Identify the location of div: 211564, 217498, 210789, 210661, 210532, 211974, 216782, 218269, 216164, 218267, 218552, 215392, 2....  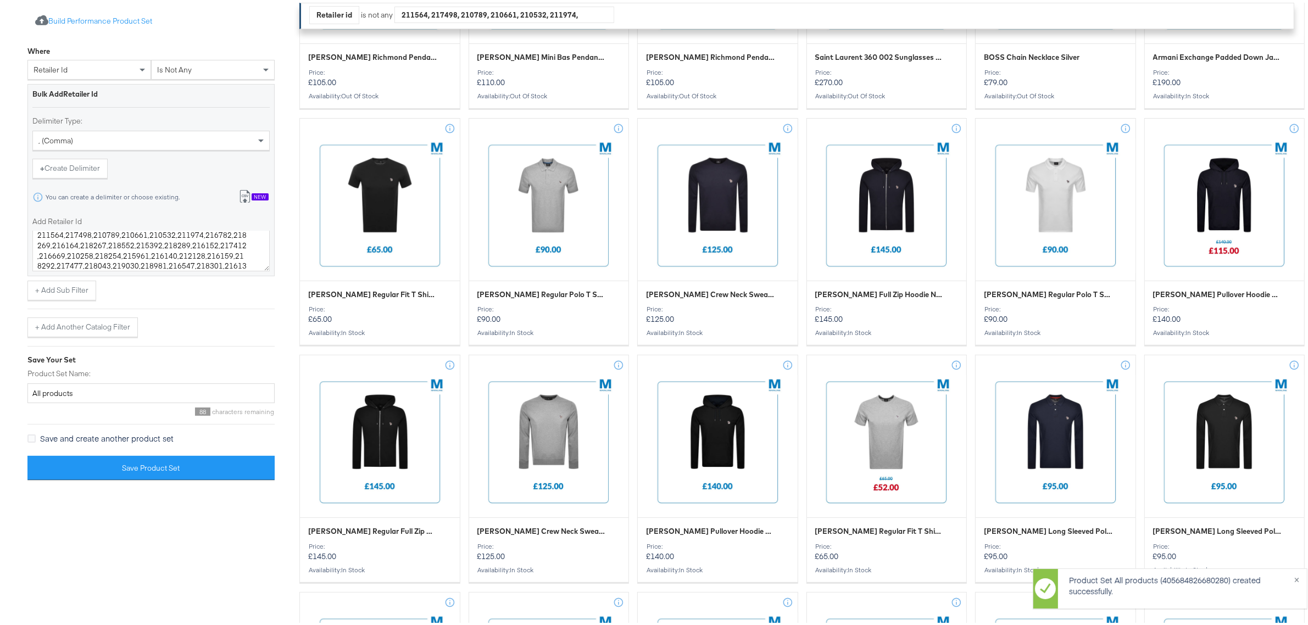
(504, 12).